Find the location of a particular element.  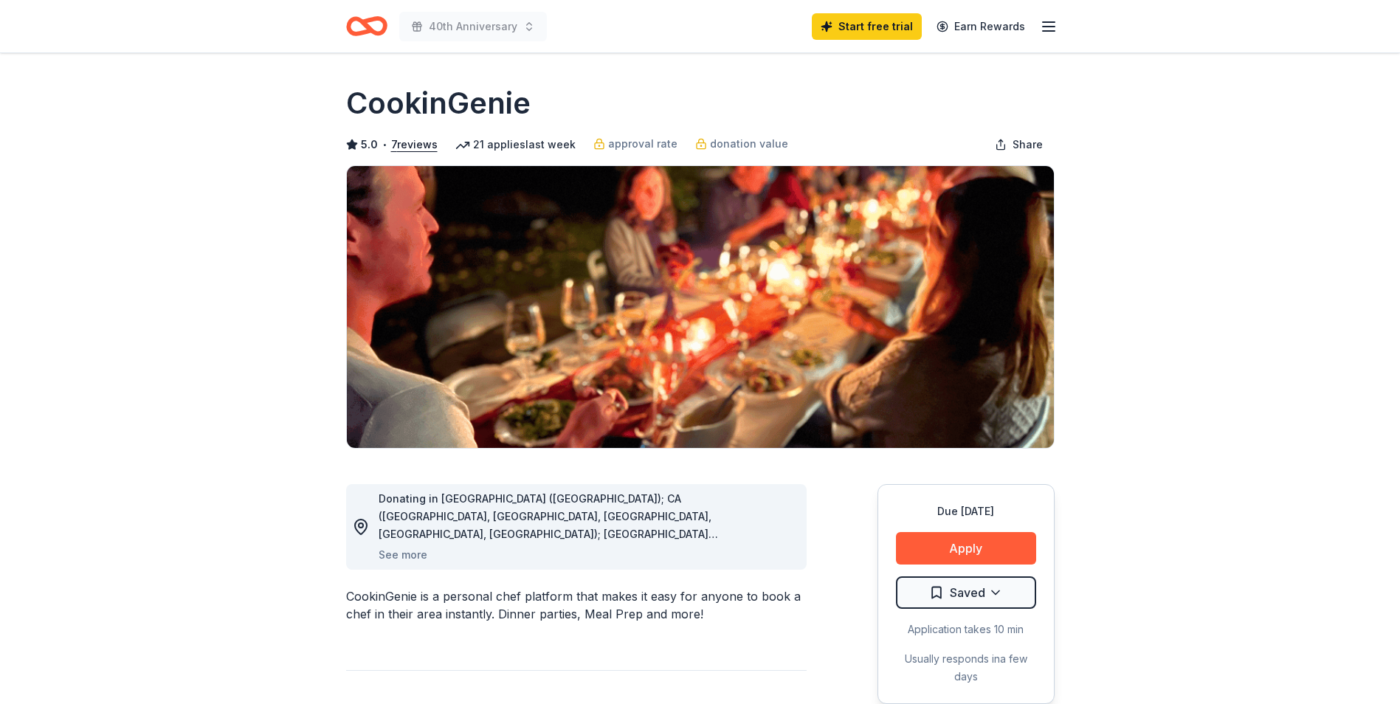

button: 40th Anniversary is located at coordinates (473, 27).